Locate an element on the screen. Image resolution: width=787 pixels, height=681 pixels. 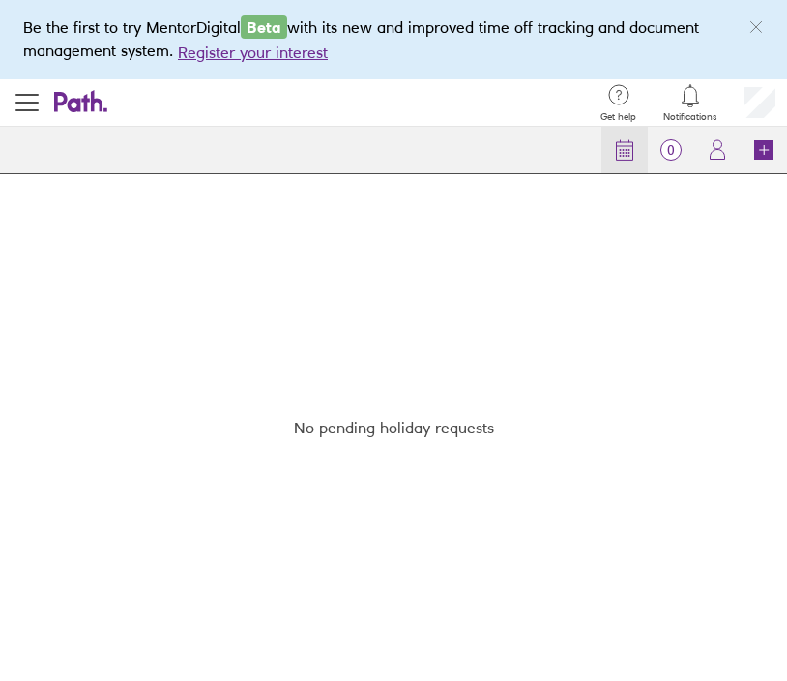
span: 0 is located at coordinates (671, 150).